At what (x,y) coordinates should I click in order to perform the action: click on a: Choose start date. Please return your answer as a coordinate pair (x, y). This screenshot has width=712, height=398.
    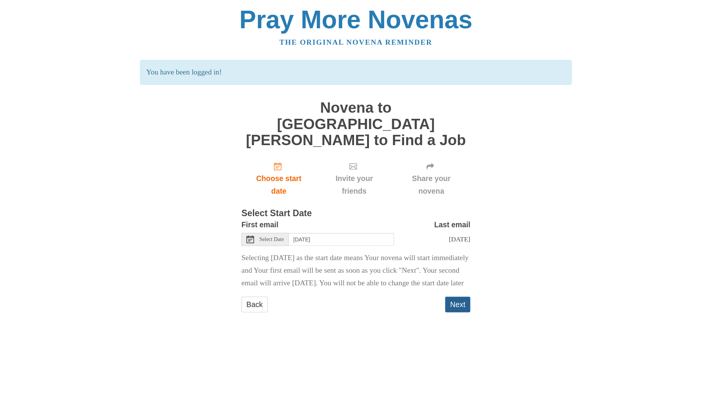
    Looking at the image, I should click on (279, 178).